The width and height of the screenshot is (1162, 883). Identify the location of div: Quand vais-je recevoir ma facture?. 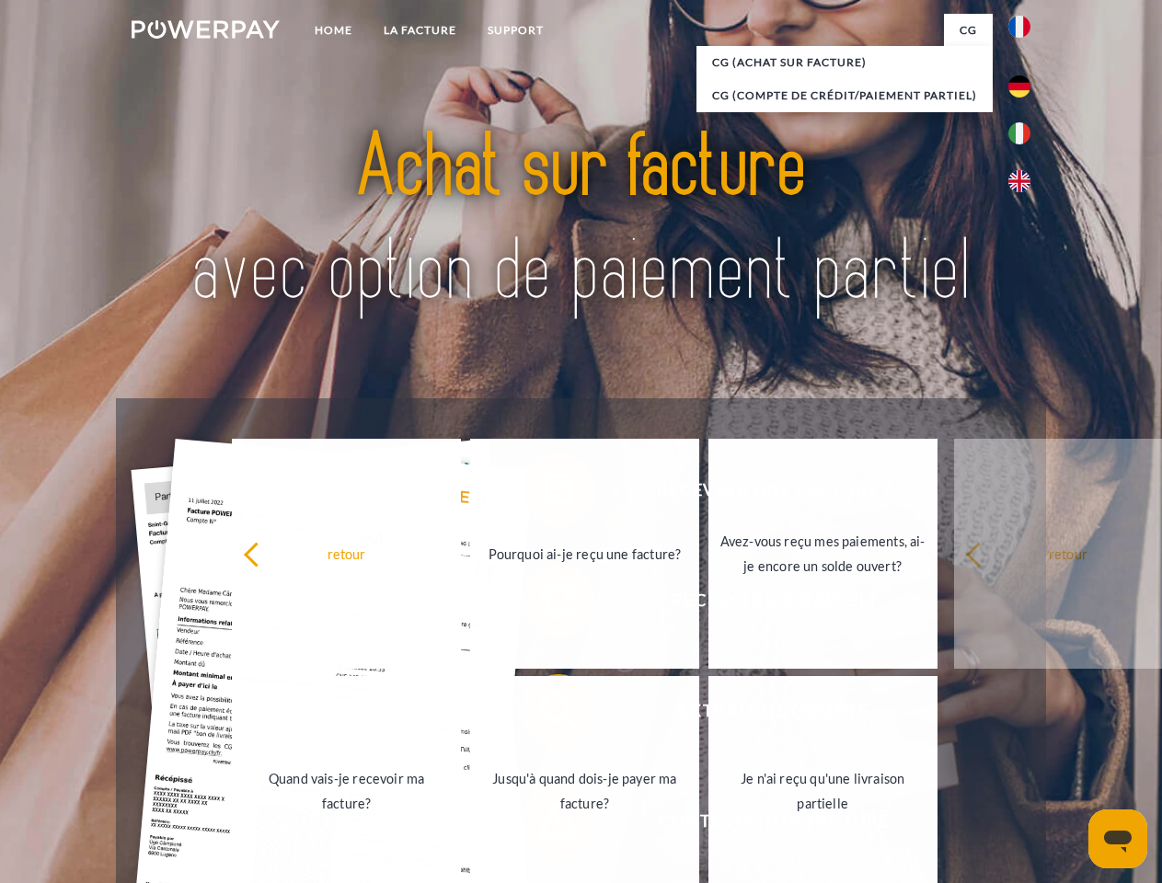
(346, 791).